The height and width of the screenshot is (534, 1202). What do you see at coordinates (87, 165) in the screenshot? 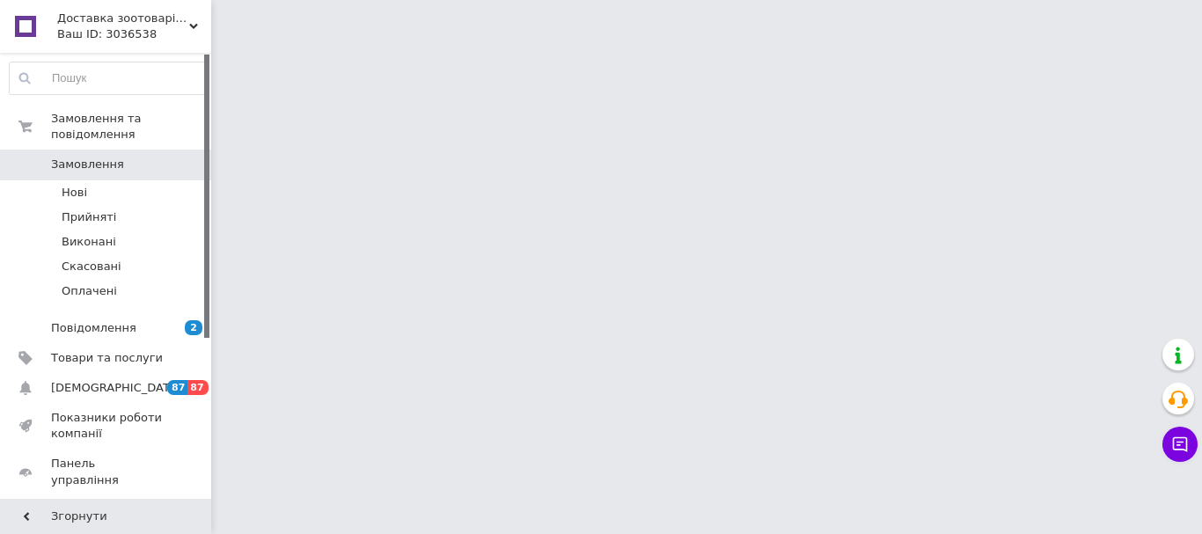
I see `span: Замовлення` at bounding box center [87, 165].